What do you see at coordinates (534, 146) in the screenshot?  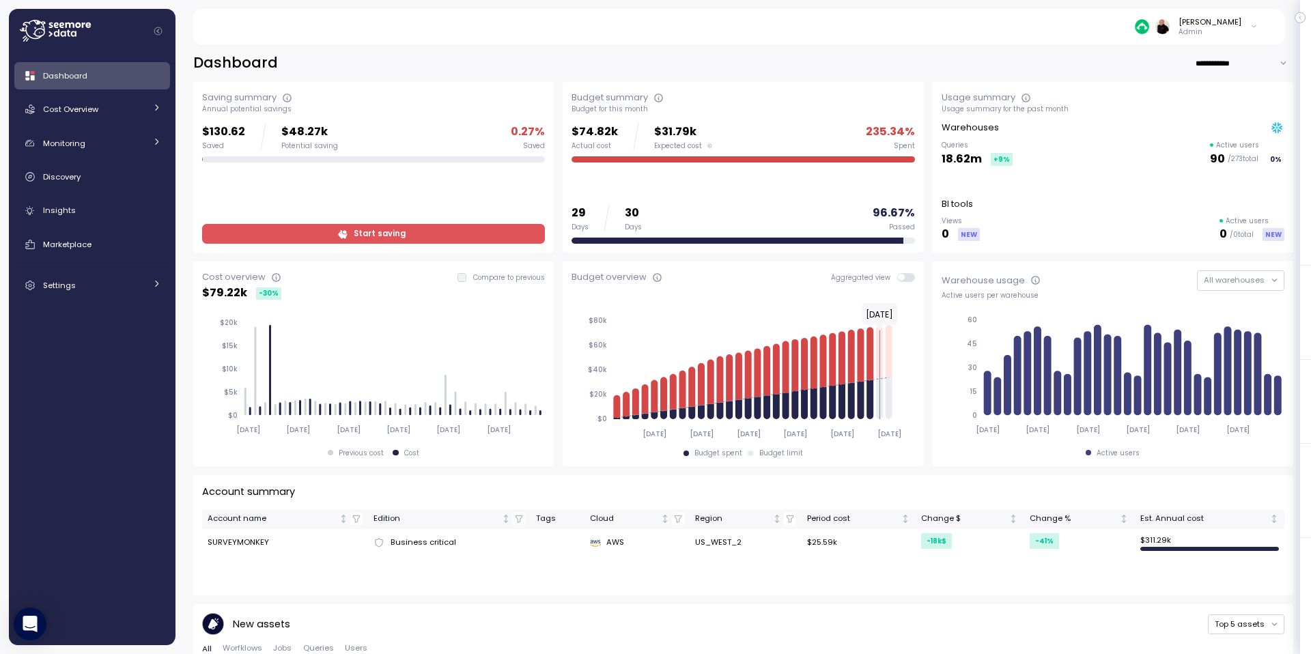 I see `div: Saved` at bounding box center [534, 146].